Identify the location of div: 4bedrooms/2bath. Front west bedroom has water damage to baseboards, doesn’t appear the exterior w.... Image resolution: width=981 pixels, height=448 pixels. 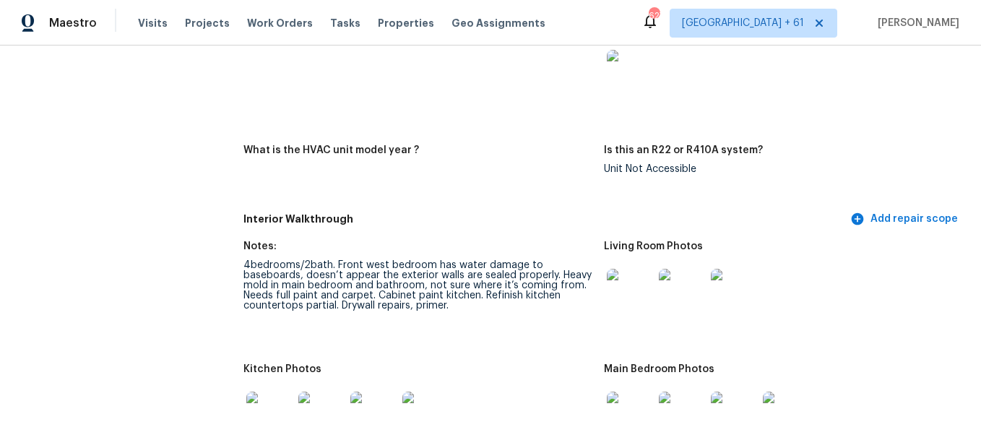
(417, 285).